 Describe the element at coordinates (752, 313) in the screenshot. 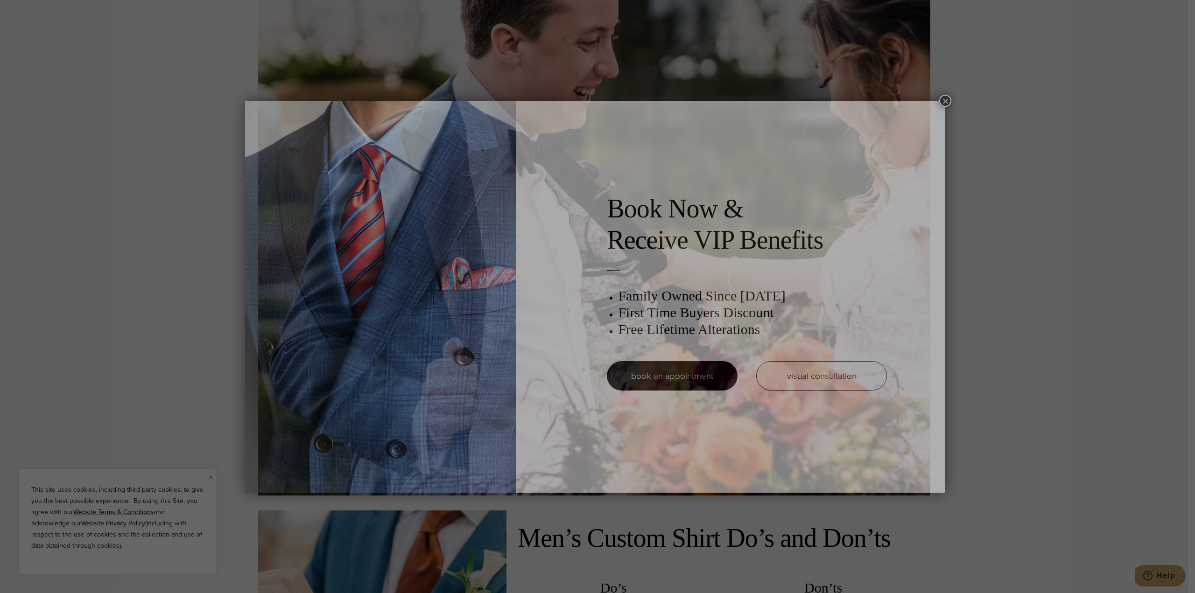

I see `h3: First Time Buyers Discount` at that location.